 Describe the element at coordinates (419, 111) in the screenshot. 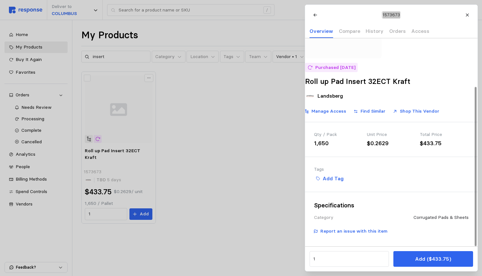

I see `p: Shop This Vendor` at that location.